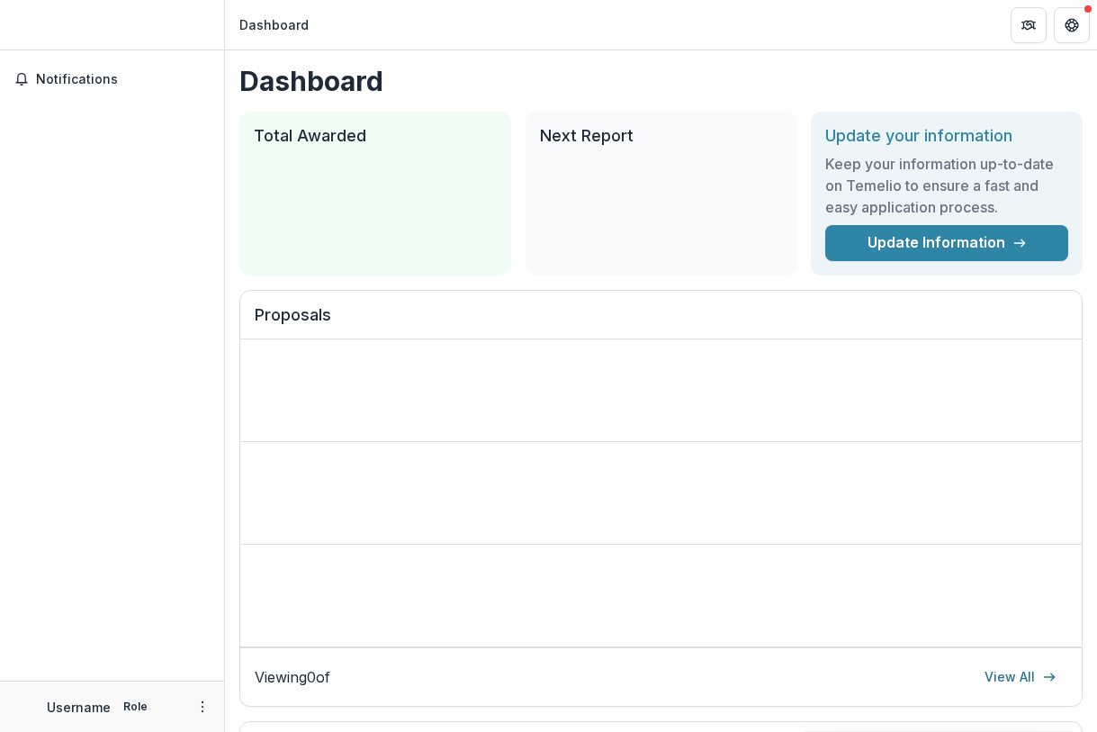 The height and width of the screenshot is (732, 1097). I want to click on h2: Next Report, so click(662, 136).